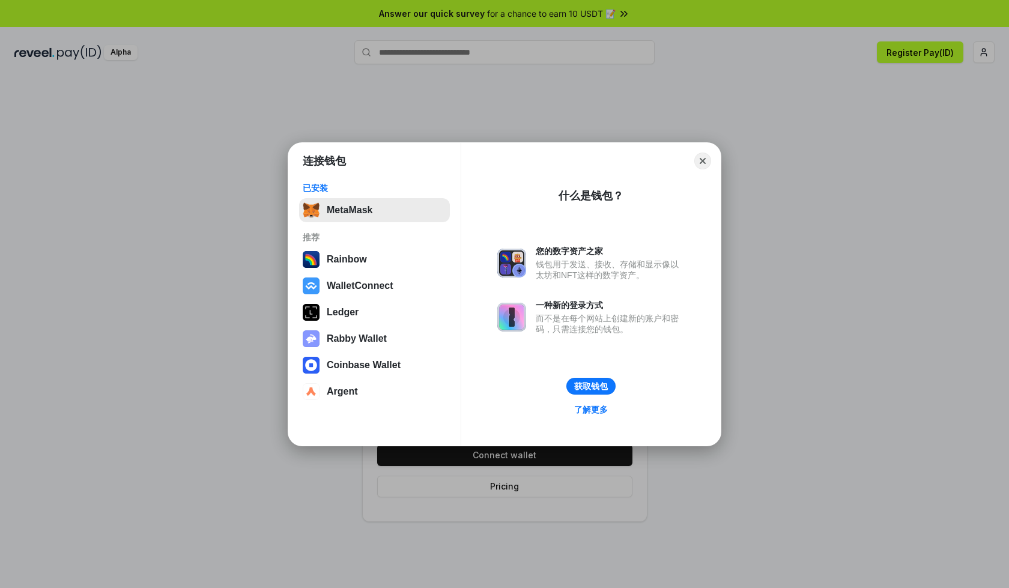  Describe the element at coordinates (591, 386) in the screenshot. I see `button: 获取钱包` at that location.